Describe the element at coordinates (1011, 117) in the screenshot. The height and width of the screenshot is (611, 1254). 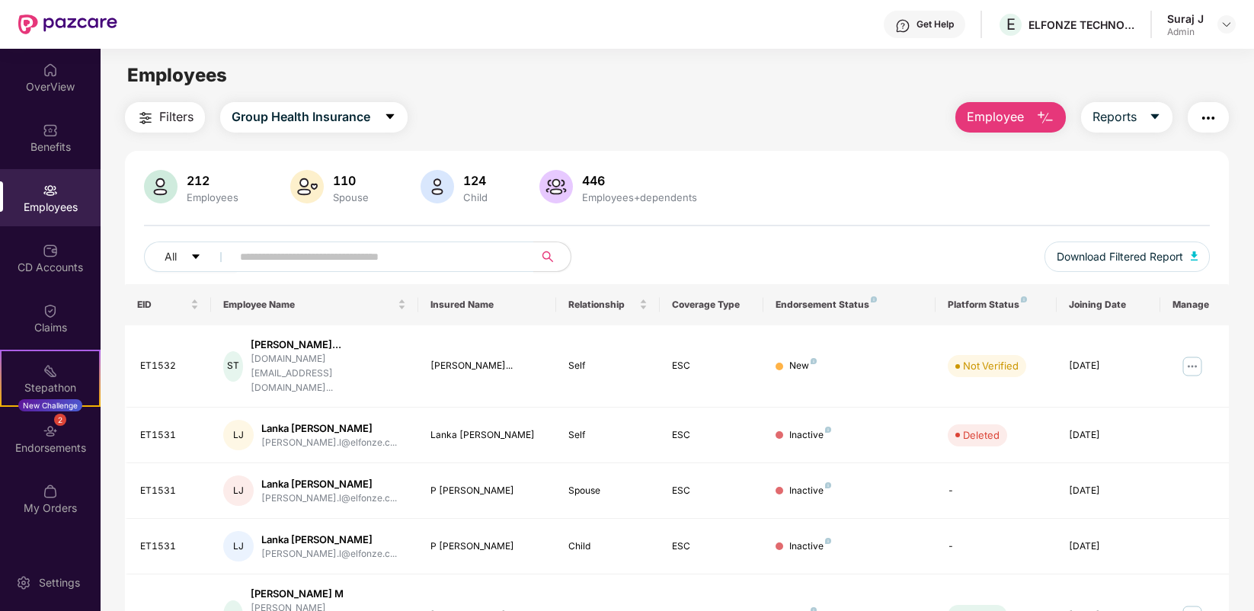
I see `button: Employee` at that location.